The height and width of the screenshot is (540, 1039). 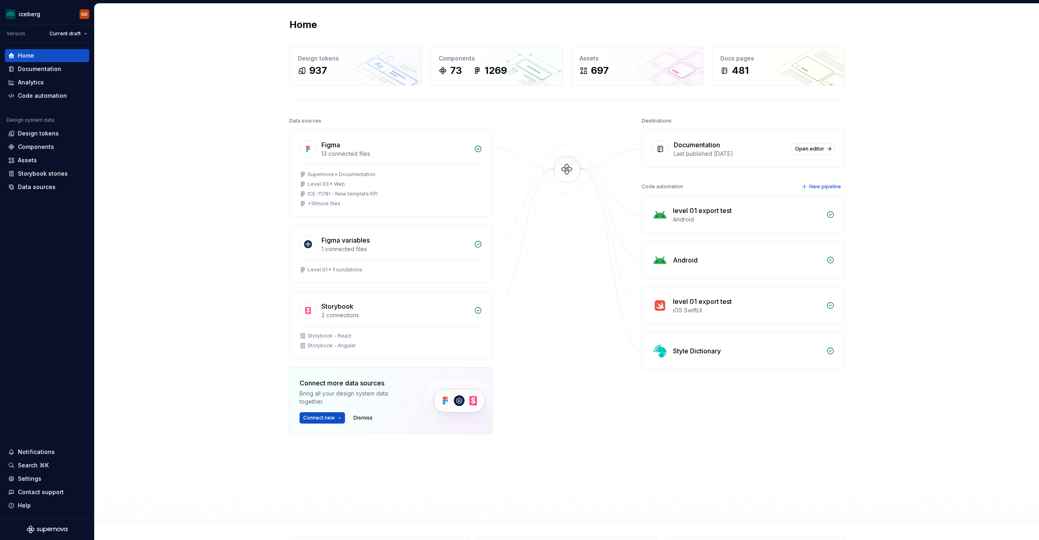 I want to click on div: ICE-11781 - New template KPI, so click(x=343, y=194).